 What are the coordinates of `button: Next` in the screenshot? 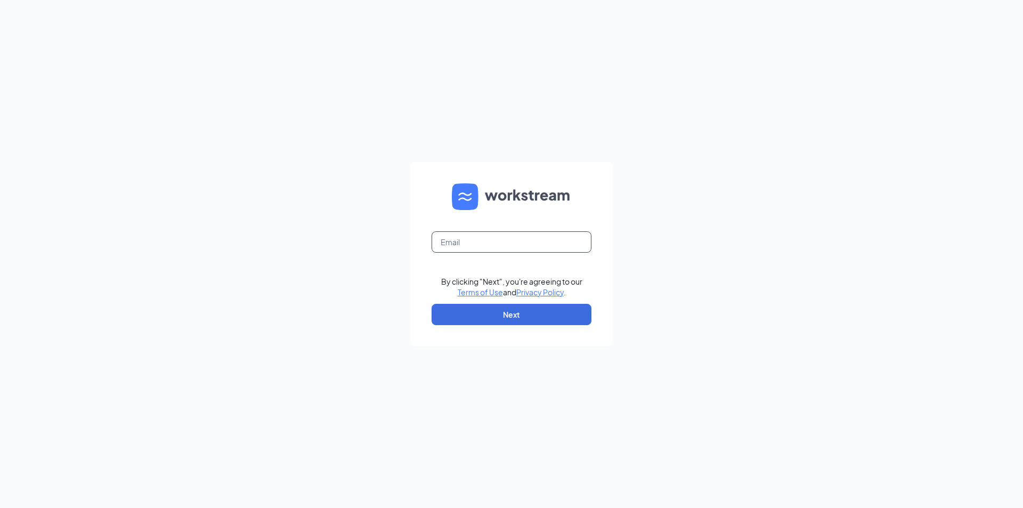 It's located at (512, 314).